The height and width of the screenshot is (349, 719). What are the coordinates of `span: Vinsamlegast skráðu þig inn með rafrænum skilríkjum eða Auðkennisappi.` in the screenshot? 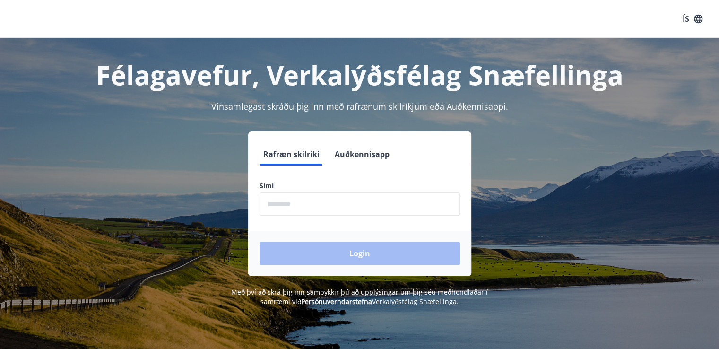 It's located at (360, 106).